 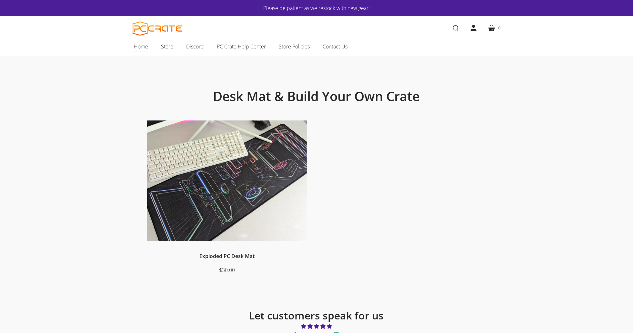 I want to click on h1: Desk Mat & Build Your Own Crate, so click(x=317, y=96).